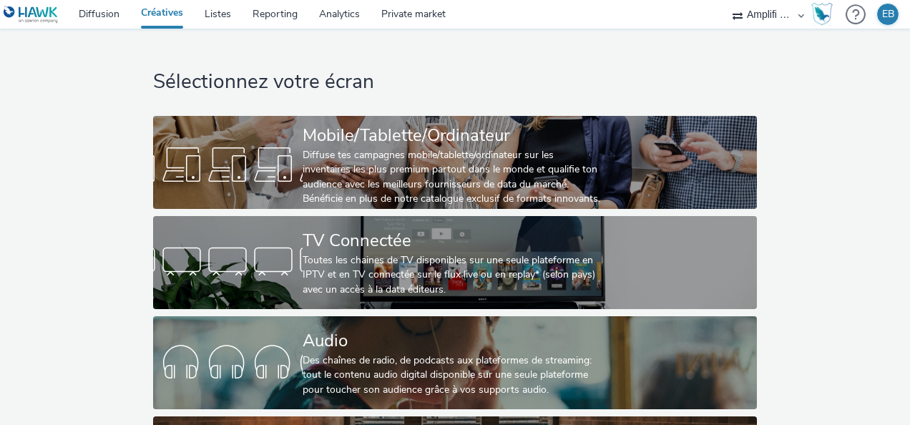  I want to click on div: TV Connectée, so click(452, 240).